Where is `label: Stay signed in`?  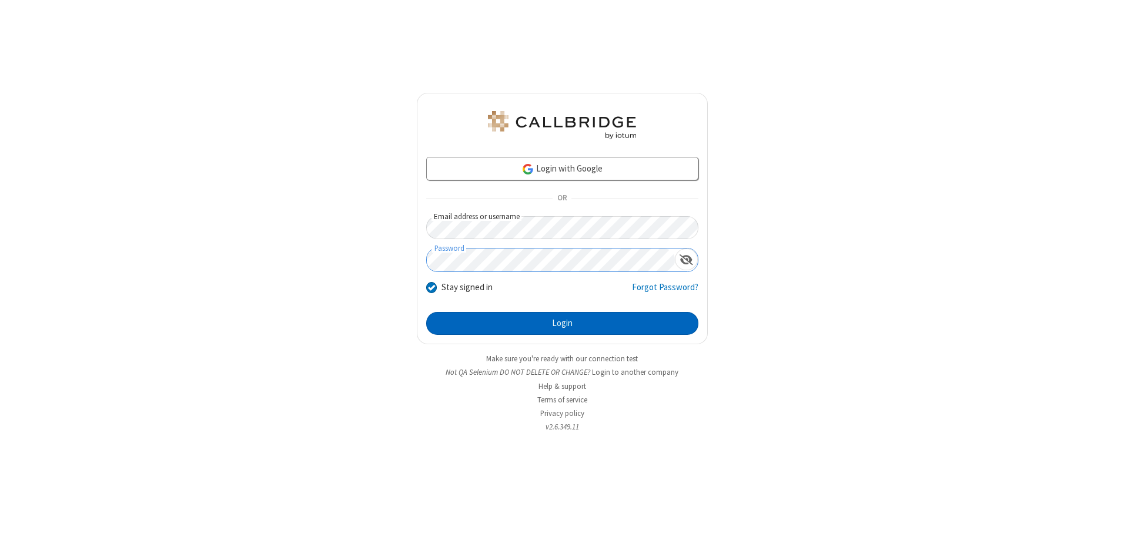 label: Stay signed in is located at coordinates (467, 288).